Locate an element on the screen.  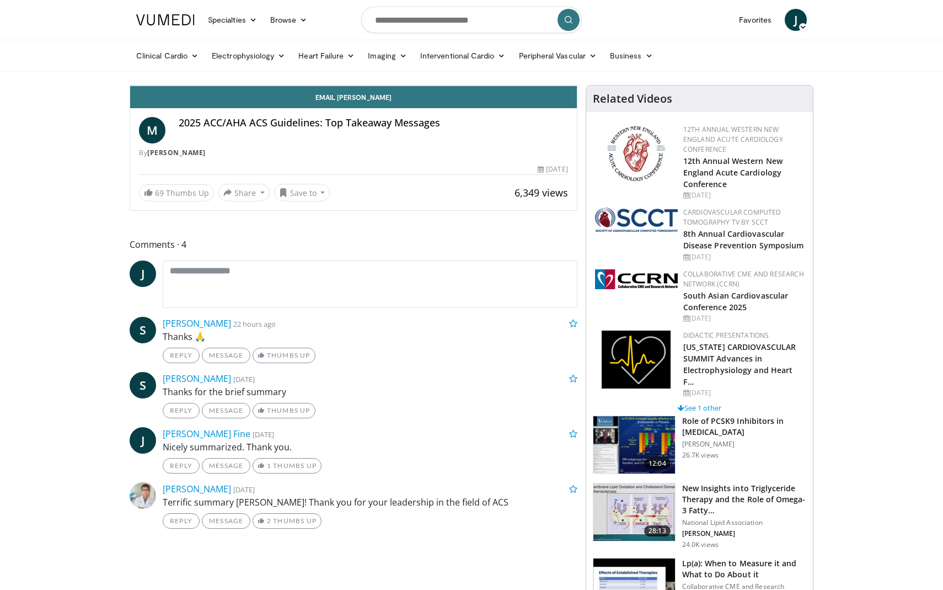
button: Share is located at coordinates (244, 192).